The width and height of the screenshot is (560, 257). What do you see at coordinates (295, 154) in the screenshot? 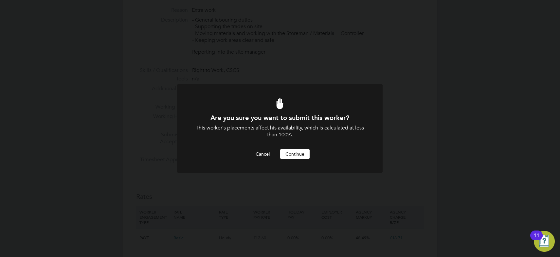
I see `button: Continue` at bounding box center [295, 154].